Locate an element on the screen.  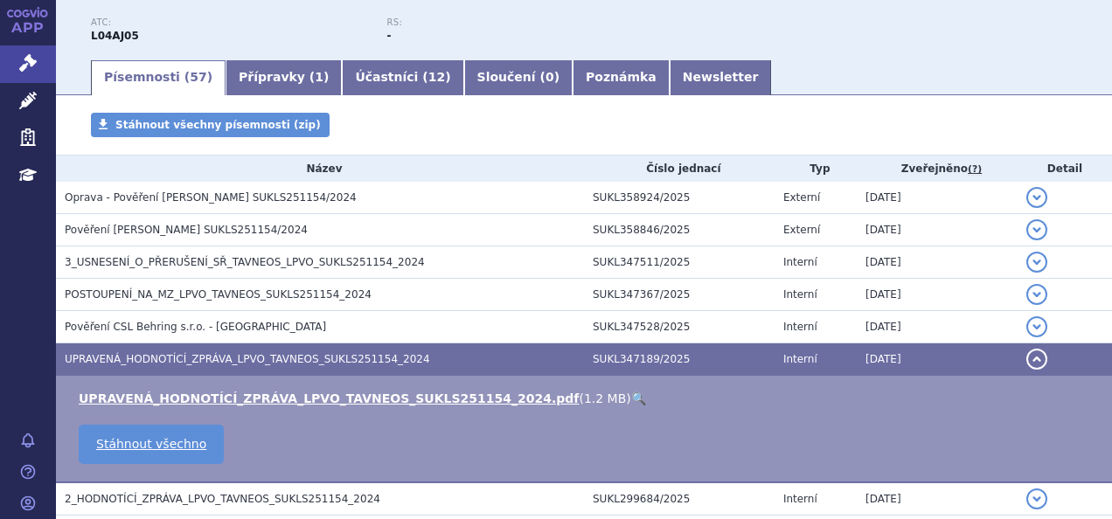
td: SUKL358846/2025 is located at coordinates (679, 230).